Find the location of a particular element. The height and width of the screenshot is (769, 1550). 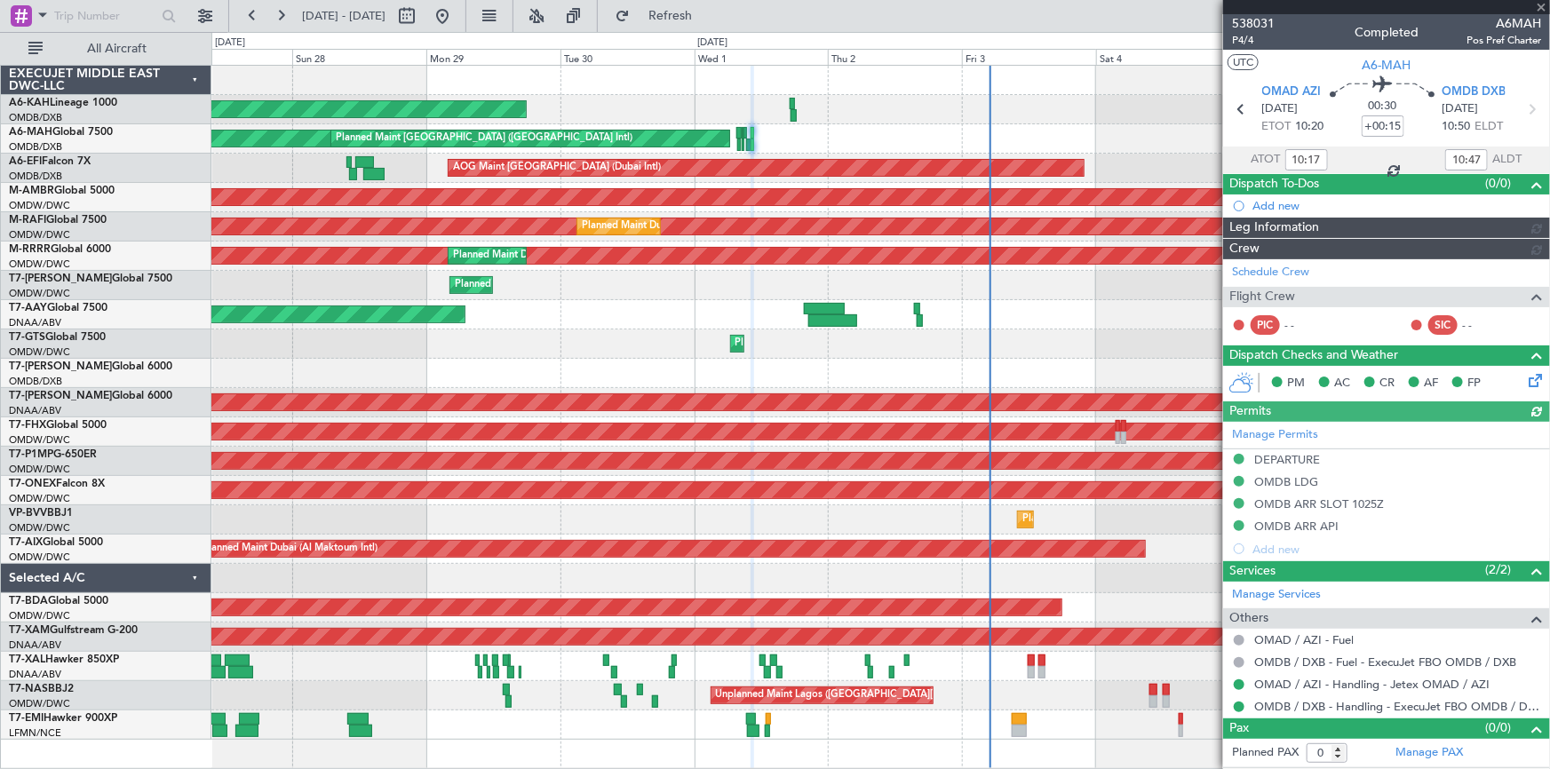

span: 10:50 is located at coordinates (1456, 127).